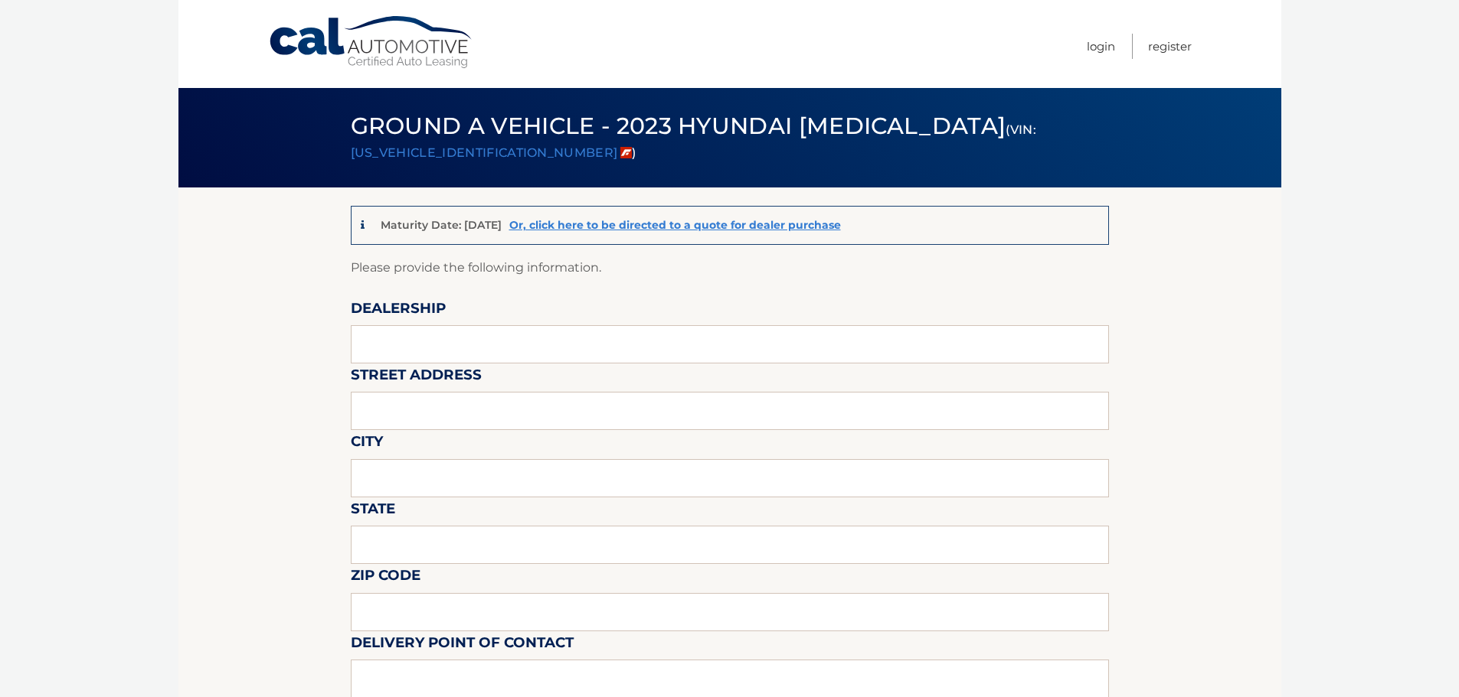 This screenshot has width=1459, height=697. Describe the element at coordinates (675, 225) in the screenshot. I see `a: Or, click here to be directed to a quote for dealer purchase` at that location.